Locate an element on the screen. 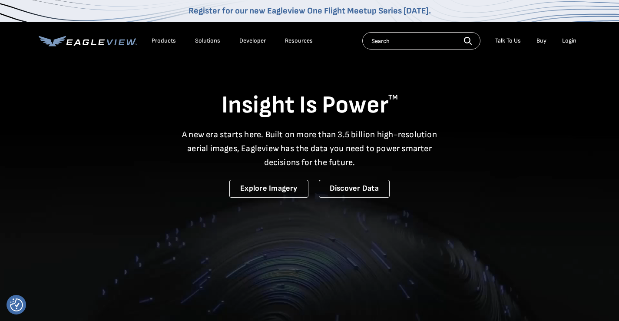 The width and height of the screenshot is (619, 321). div: Talk To Us is located at coordinates (508, 41).